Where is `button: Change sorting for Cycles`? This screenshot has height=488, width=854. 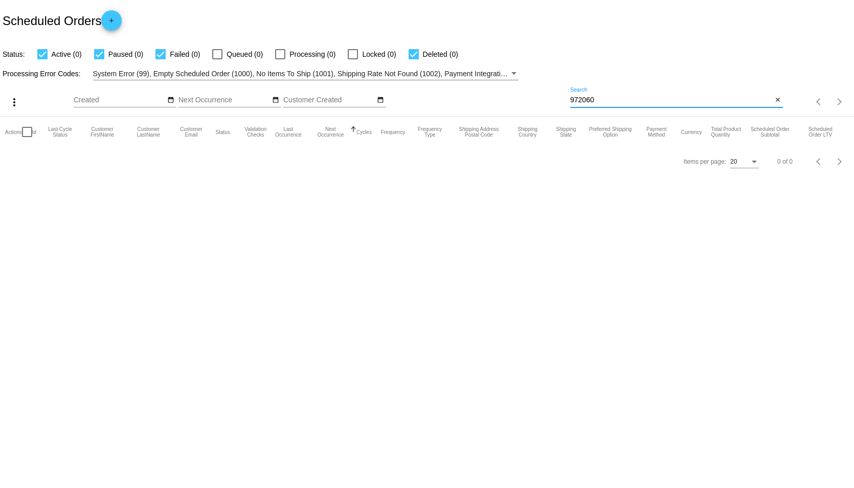 button: Change sorting for Cycles is located at coordinates (364, 132).